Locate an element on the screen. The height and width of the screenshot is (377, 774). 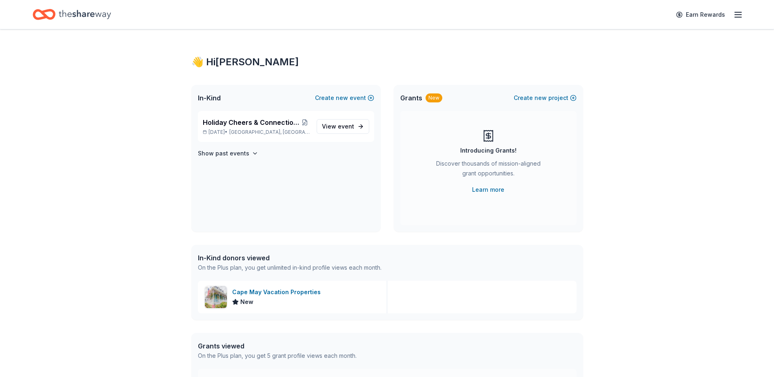
div: Introducing Grants! is located at coordinates (488, 151).